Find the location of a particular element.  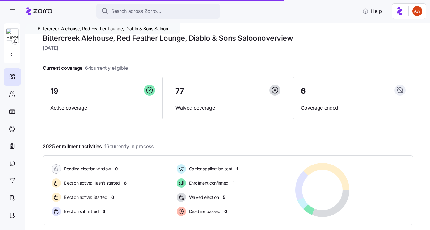

button: Help is located at coordinates (372, 11).